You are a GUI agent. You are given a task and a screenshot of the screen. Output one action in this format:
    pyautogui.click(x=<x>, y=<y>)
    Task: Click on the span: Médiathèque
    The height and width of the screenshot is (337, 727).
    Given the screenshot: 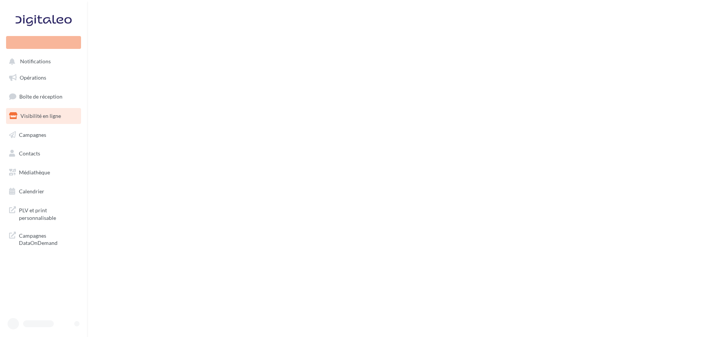 What is the action you would take?
    pyautogui.click(x=34, y=172)
    